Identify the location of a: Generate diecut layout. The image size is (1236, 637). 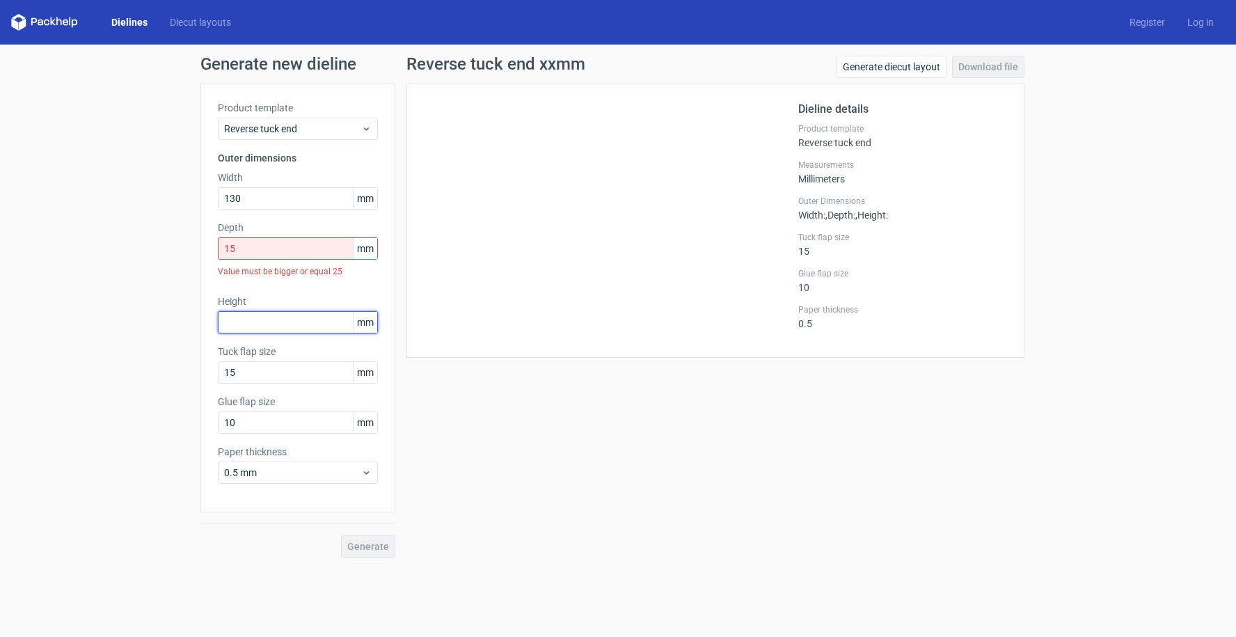
(892, 67).